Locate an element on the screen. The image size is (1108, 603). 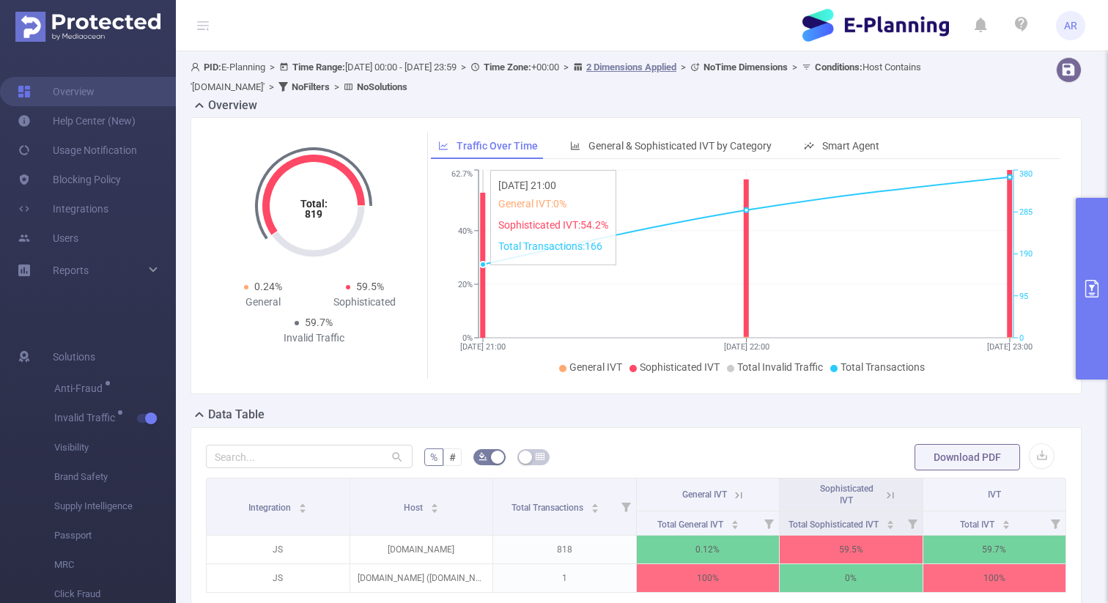
p: 59.5% is located at coordinates (851, 550).